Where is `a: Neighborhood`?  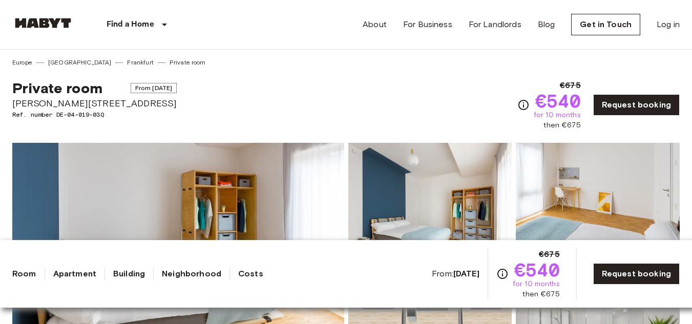
a: Neighborhood is located at coordinates (191, 274).